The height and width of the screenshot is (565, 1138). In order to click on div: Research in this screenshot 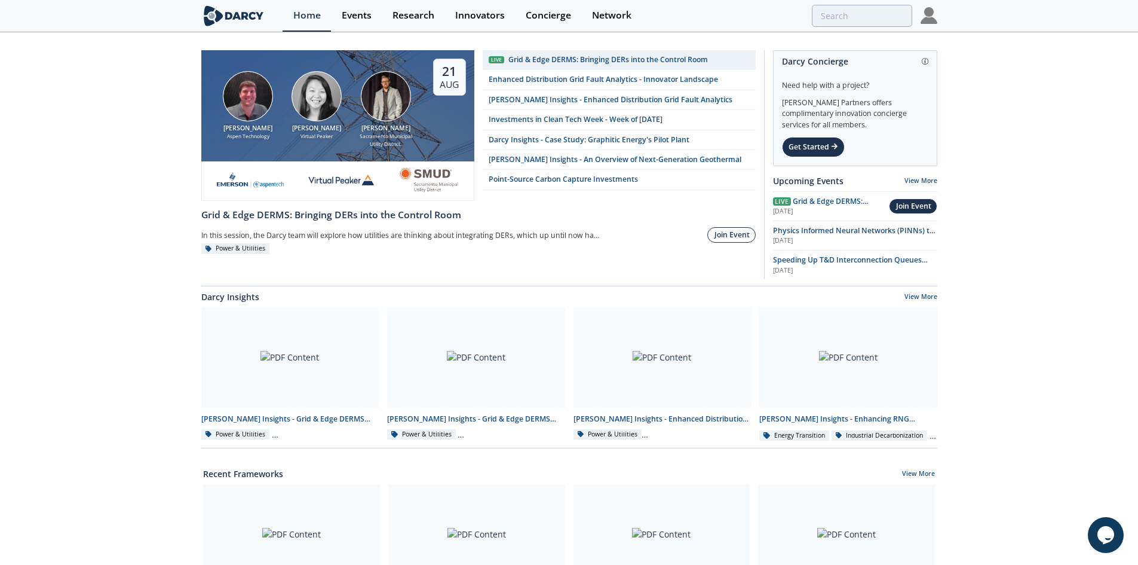, I will do `click(414, 16)`.